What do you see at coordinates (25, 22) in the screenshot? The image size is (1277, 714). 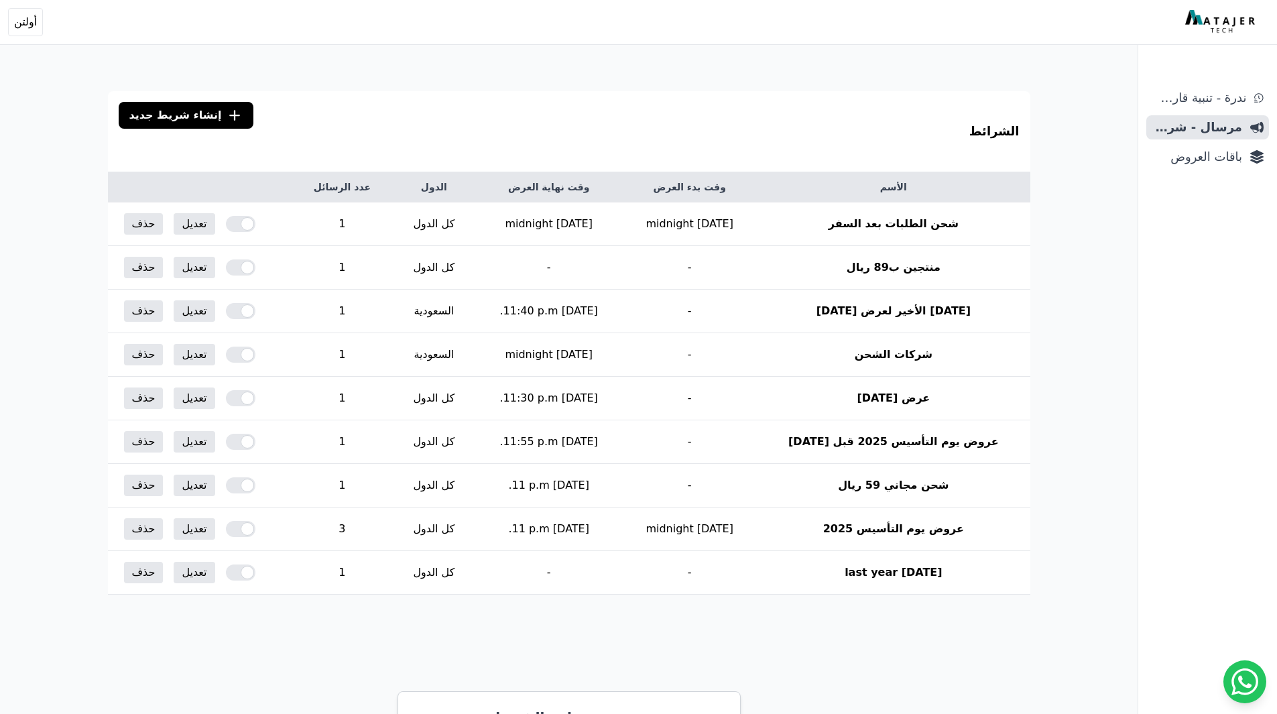 I see `span: أولتن` at bounding box center [25, 22].